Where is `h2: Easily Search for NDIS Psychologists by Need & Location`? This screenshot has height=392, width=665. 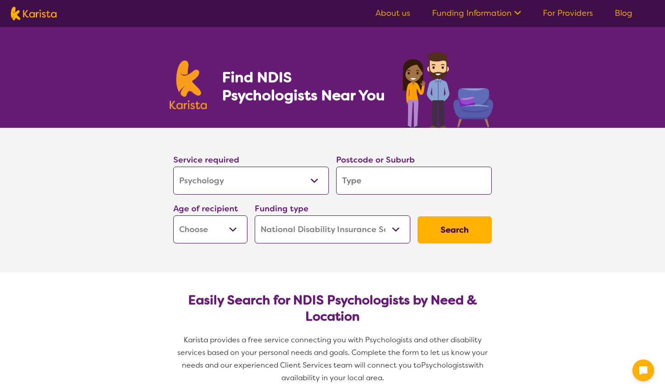 h2: Easily Search for NDIS Psychologists by Need & Location is located at coordinates (332, 309).